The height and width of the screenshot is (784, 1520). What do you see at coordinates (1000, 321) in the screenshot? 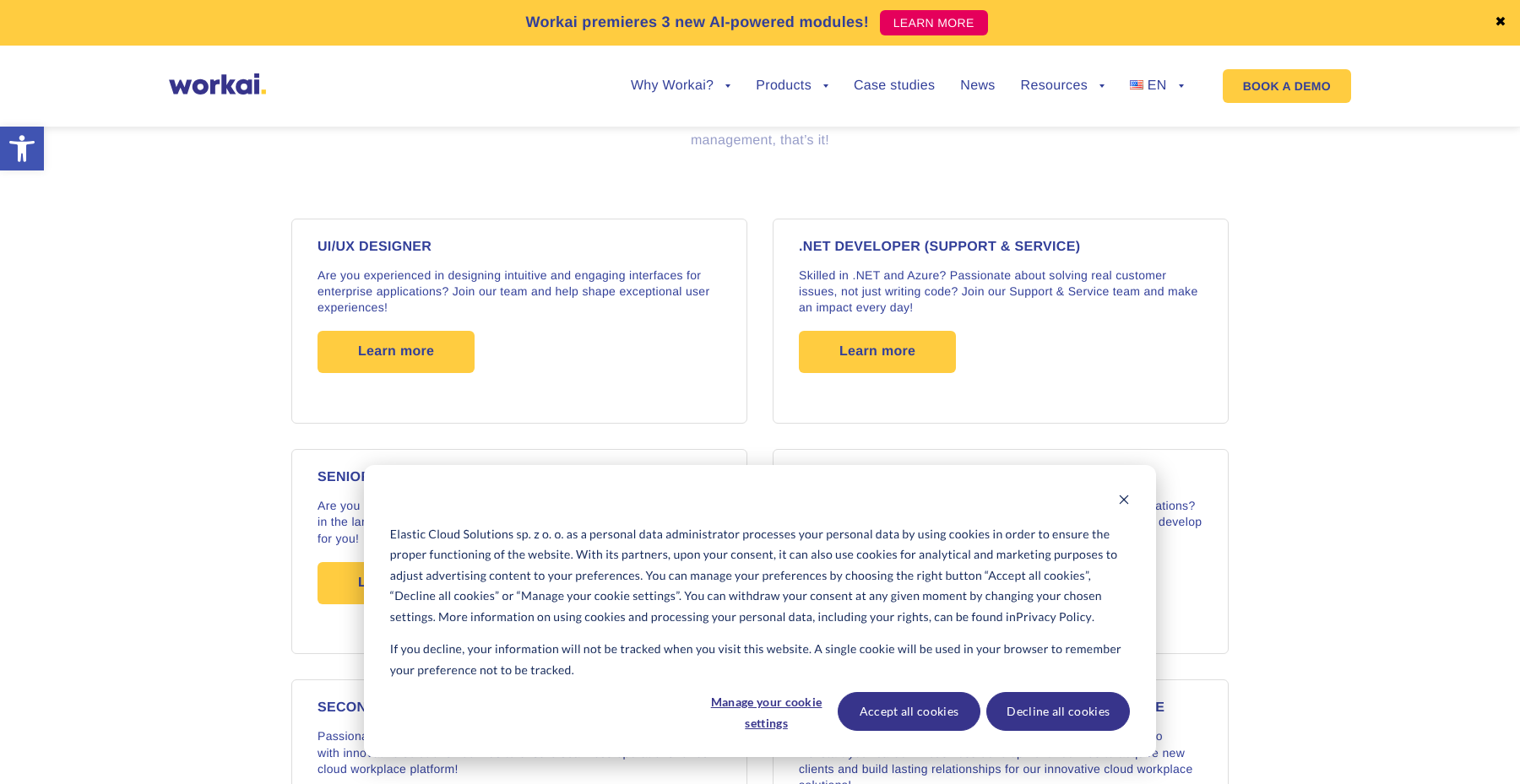
I see `a: .NET DEVELOPER (Support & Service) Skilled in .NET and Azure? Passionate about solving real custo...` at bounding box center [1000, 321].